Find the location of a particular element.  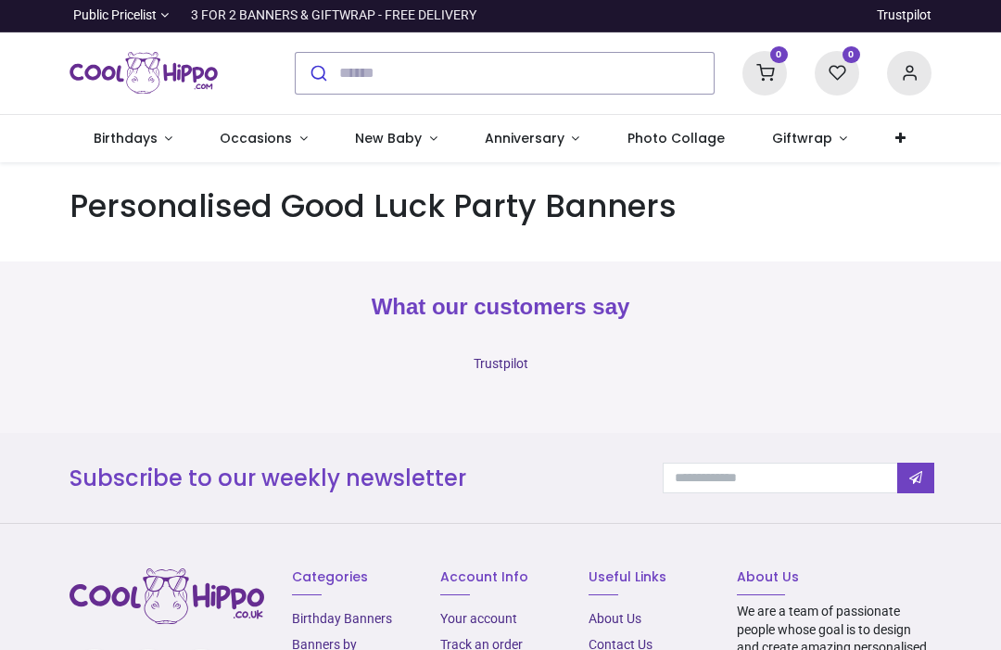

span: Logo of Cool Hippo is located at coordinates (144, 73).